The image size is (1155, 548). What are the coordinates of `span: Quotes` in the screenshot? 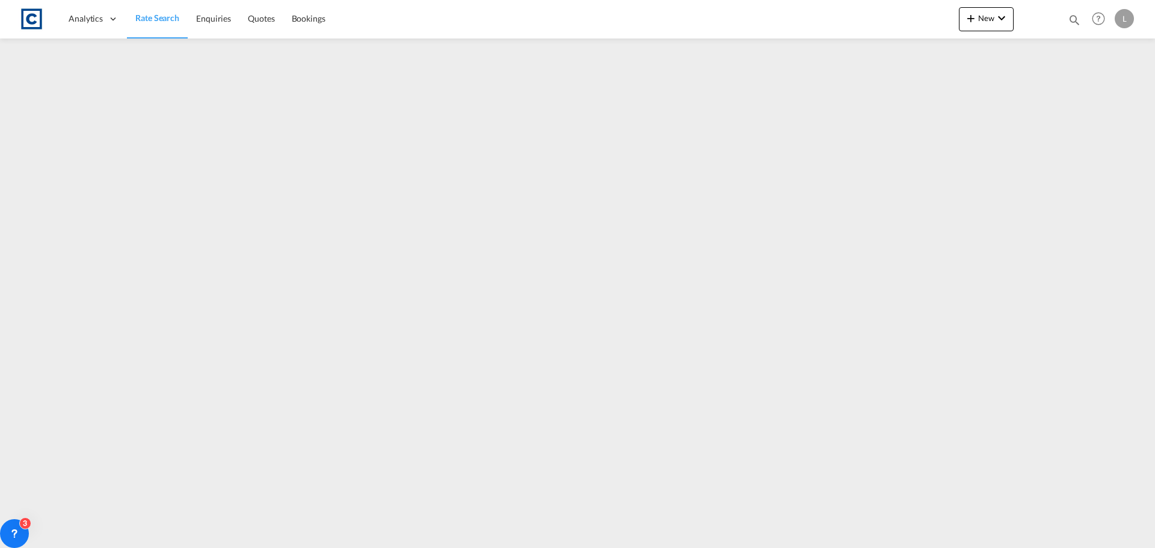 It's located at (261, 18).